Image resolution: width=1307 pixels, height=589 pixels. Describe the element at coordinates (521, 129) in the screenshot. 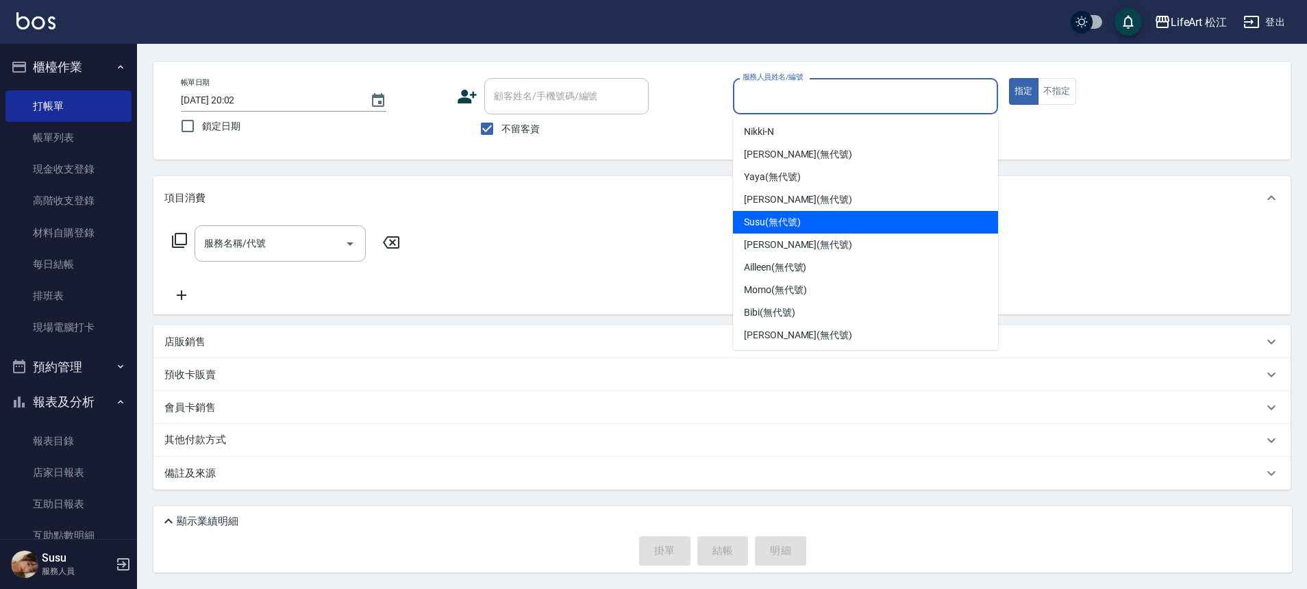

I see `span: 不留客資` at that location.